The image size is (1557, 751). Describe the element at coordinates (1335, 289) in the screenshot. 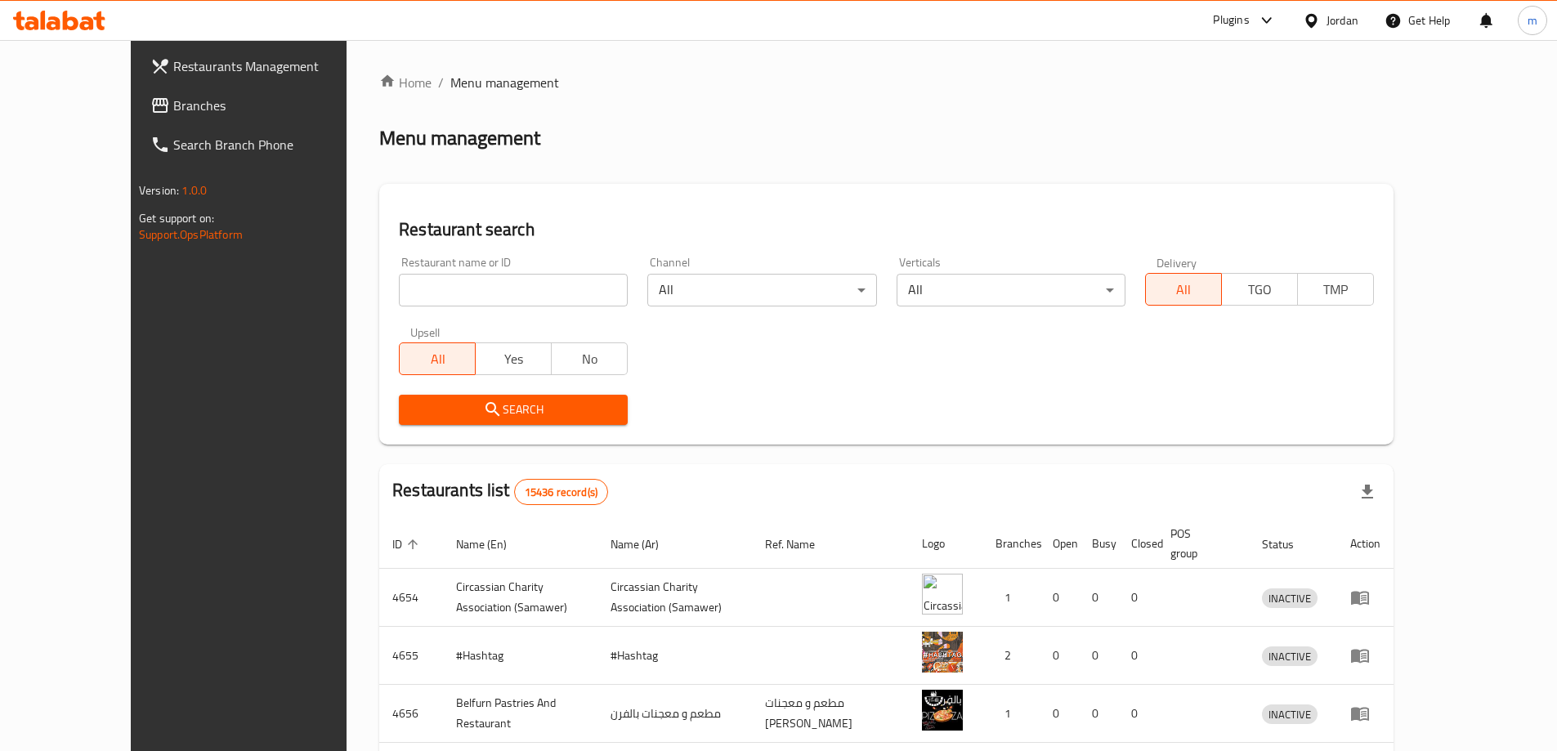

I see `span: TMP` at that location.